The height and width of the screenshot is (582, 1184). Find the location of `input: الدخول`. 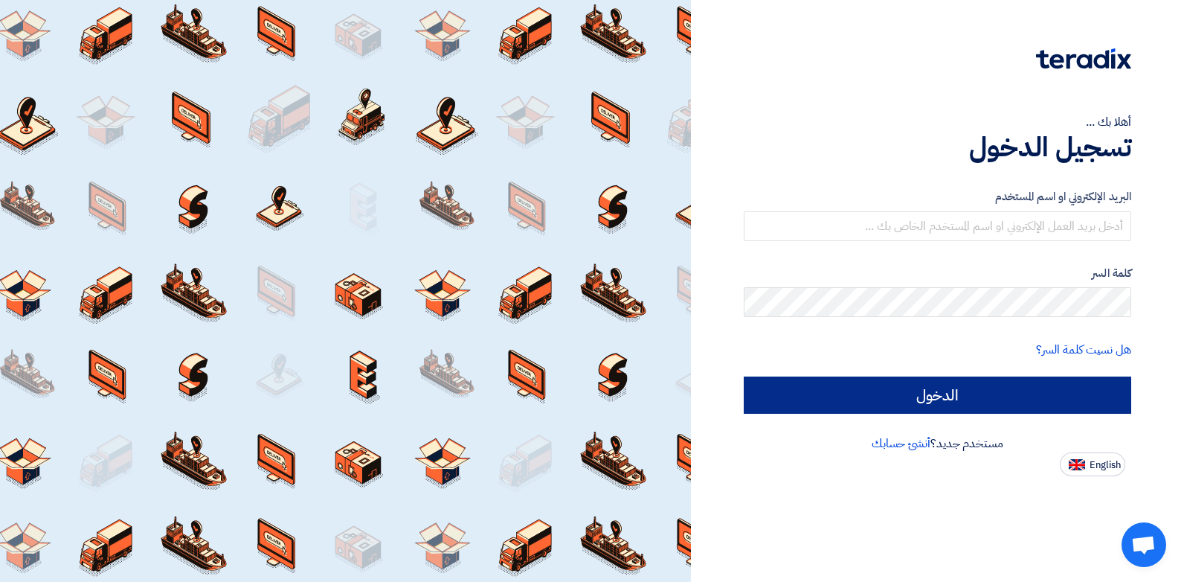

input: الدخول is located at coordinates (937, 395).